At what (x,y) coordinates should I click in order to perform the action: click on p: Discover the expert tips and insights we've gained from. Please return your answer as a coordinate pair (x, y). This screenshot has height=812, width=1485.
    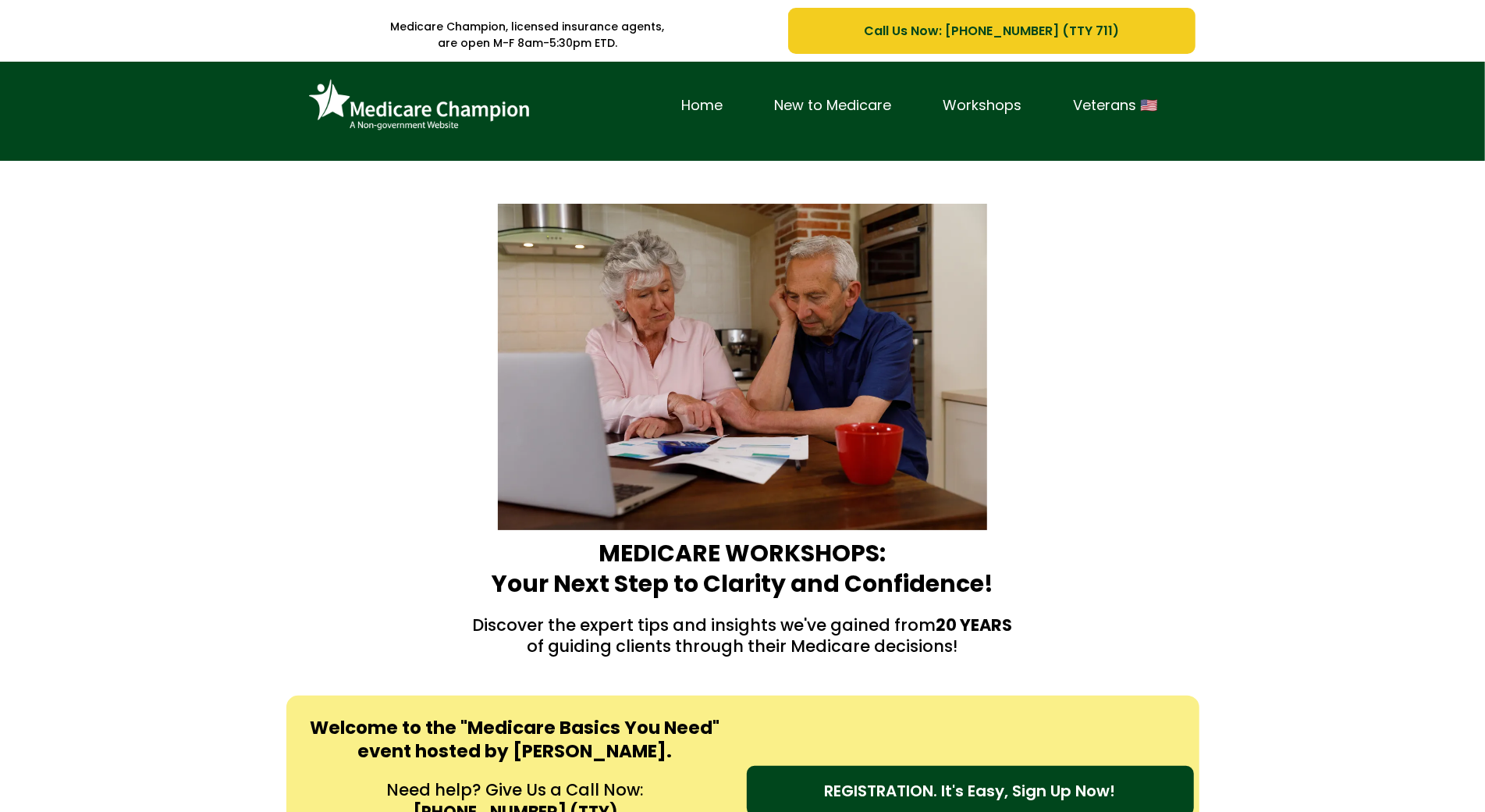
    Looking at the image, I should click on (743, 624).